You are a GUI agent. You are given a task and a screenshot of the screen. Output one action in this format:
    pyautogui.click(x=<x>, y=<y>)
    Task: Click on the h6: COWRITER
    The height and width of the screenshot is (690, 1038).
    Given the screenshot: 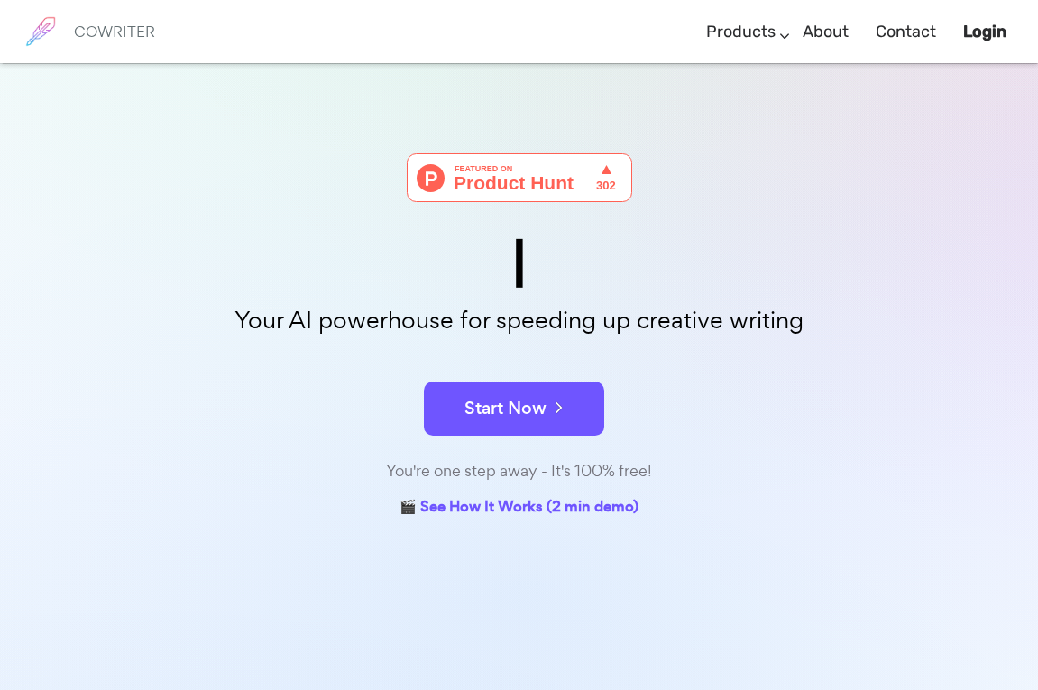 What is the action you would take?
    pyautogui.click(x=115, y=32)
    